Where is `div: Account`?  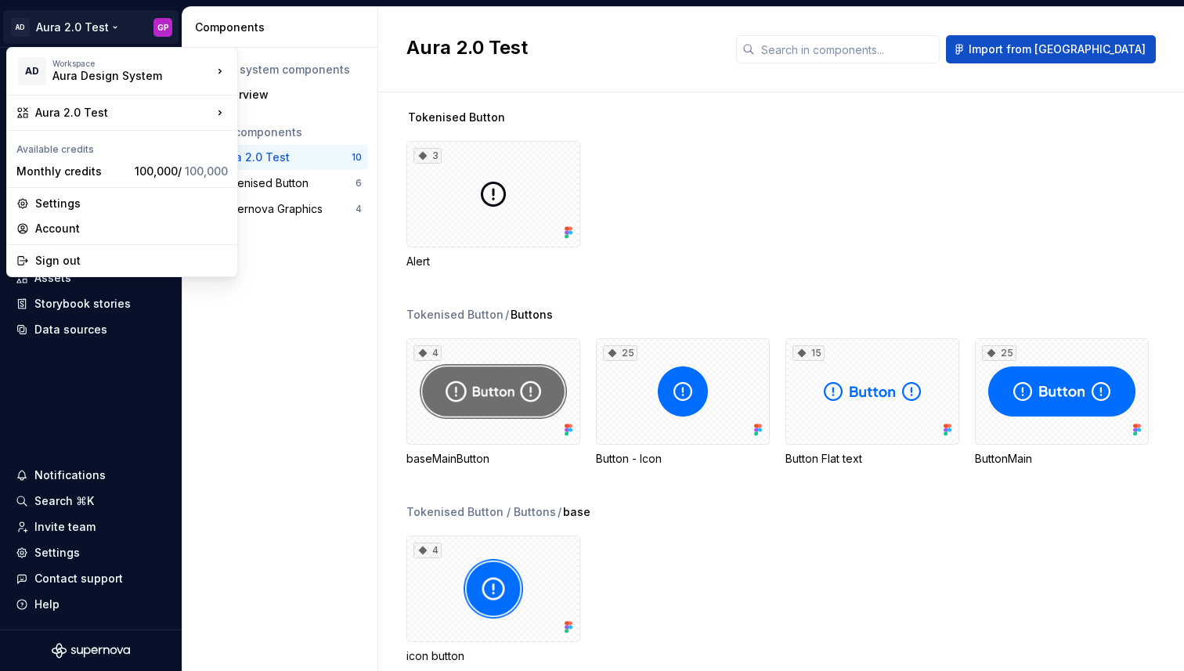 div: Account is located at coordinates (132, 229).